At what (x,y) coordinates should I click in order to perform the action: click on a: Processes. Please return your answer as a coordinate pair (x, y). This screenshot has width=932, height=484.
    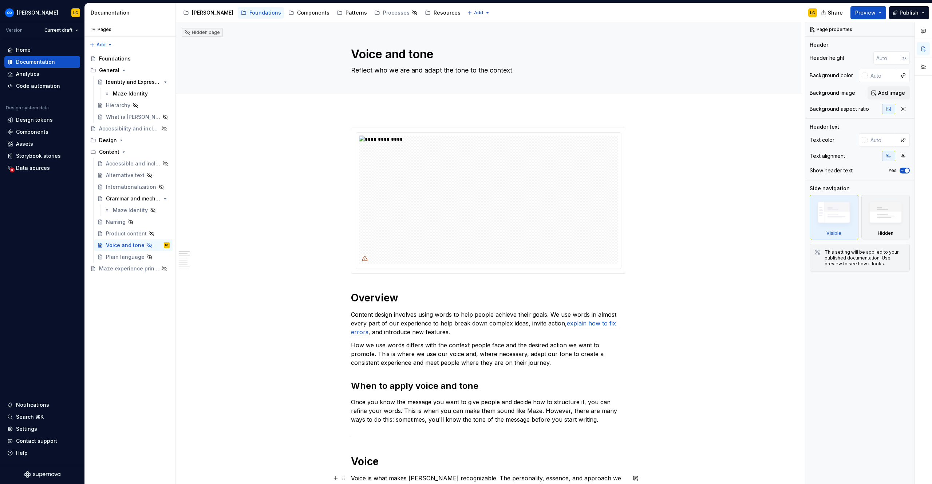
    Looking at the image, I should click on (396, 13).